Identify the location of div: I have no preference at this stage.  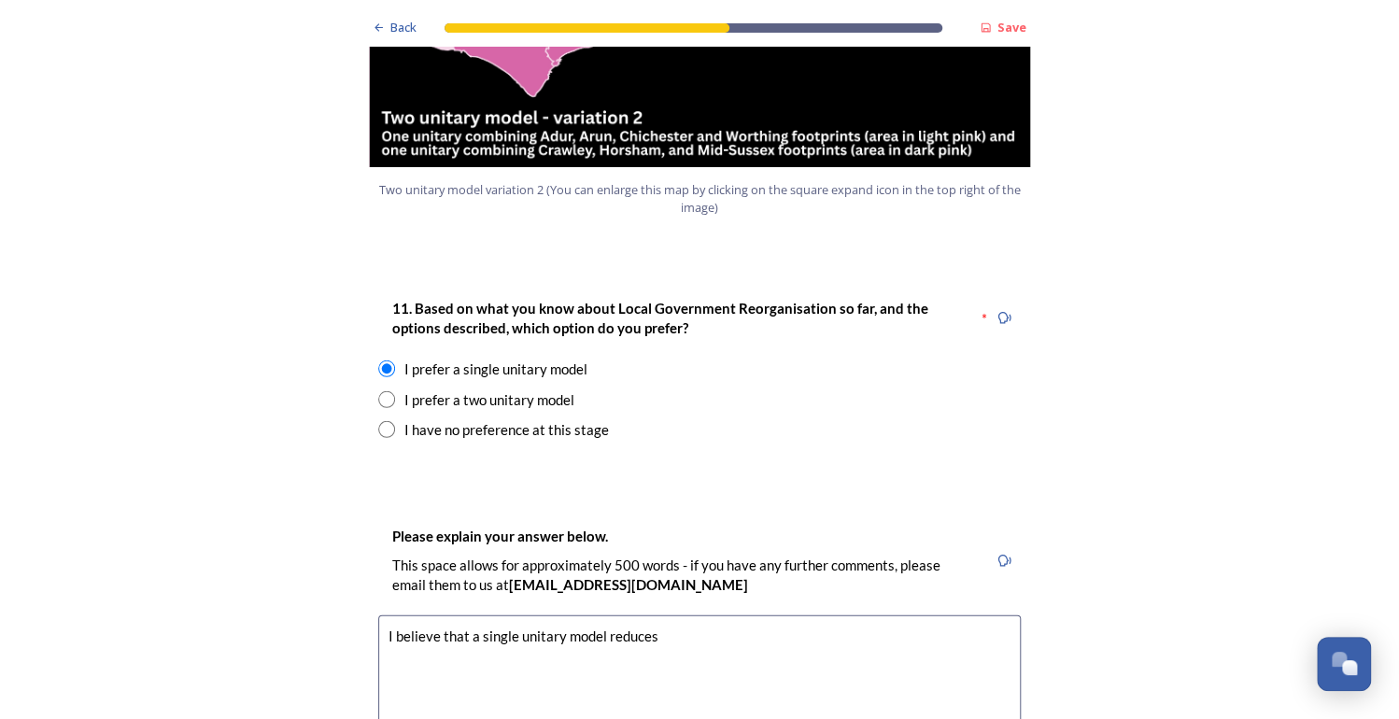
(506, 430).